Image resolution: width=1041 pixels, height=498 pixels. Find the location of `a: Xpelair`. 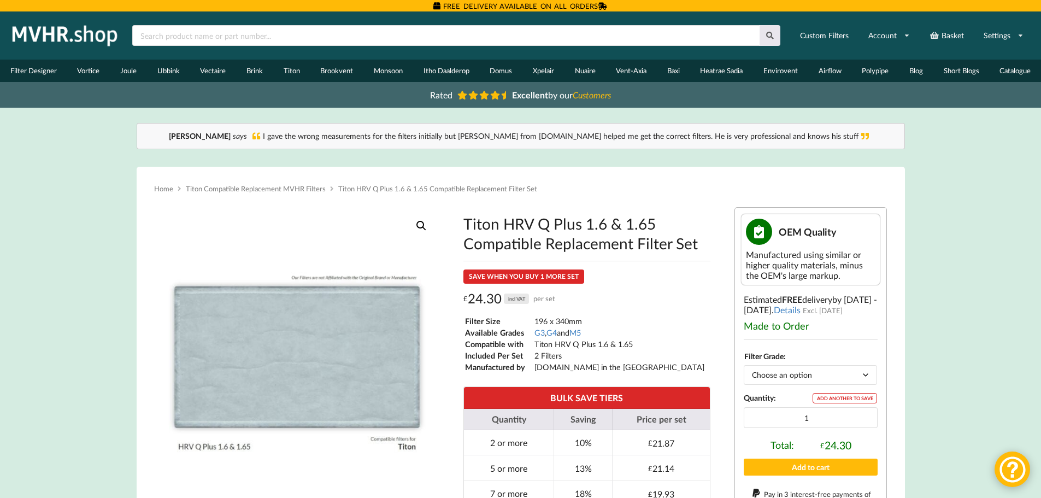

a: Xpelair is located at coordinates (543, 71).